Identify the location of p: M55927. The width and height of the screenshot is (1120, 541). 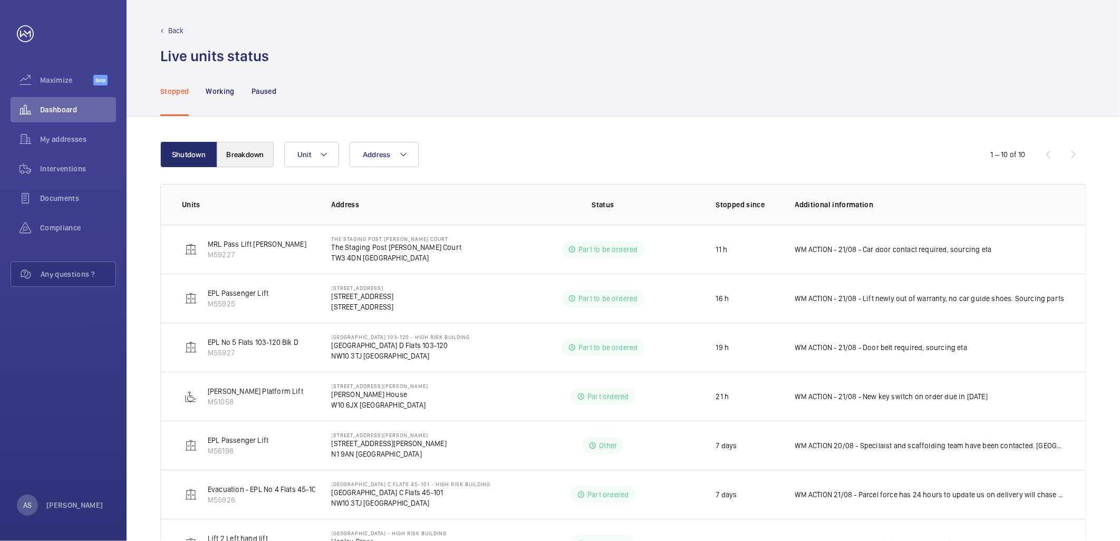
(253, 353).